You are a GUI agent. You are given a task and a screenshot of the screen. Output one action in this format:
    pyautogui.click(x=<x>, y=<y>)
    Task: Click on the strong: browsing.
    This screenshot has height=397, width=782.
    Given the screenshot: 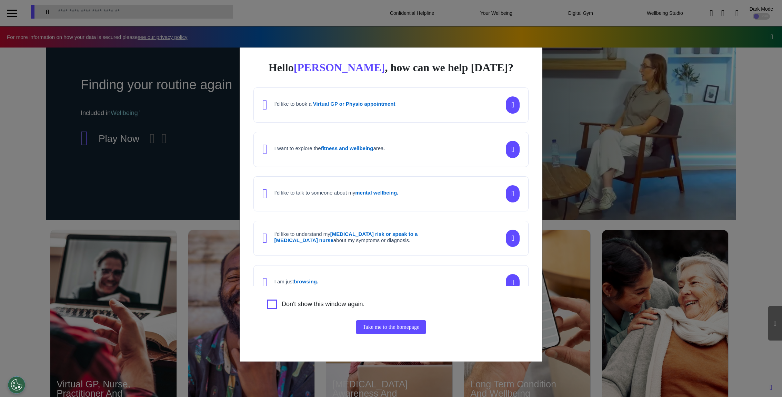 What is the action you would take?
    pyautogui.click(x=306, y=282)
    